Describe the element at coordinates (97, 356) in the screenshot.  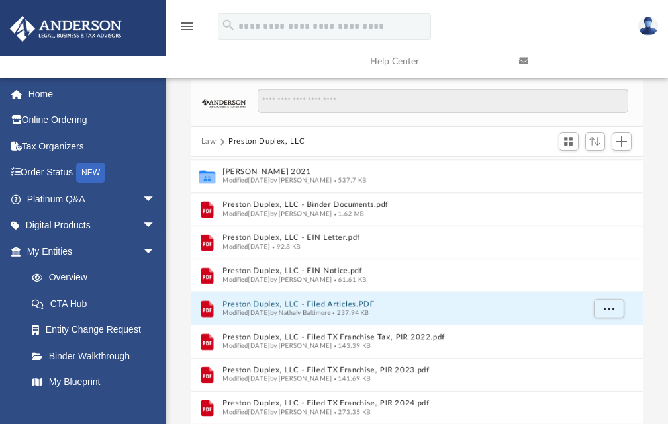
I see `a: Binder Walkthrough` at that location.